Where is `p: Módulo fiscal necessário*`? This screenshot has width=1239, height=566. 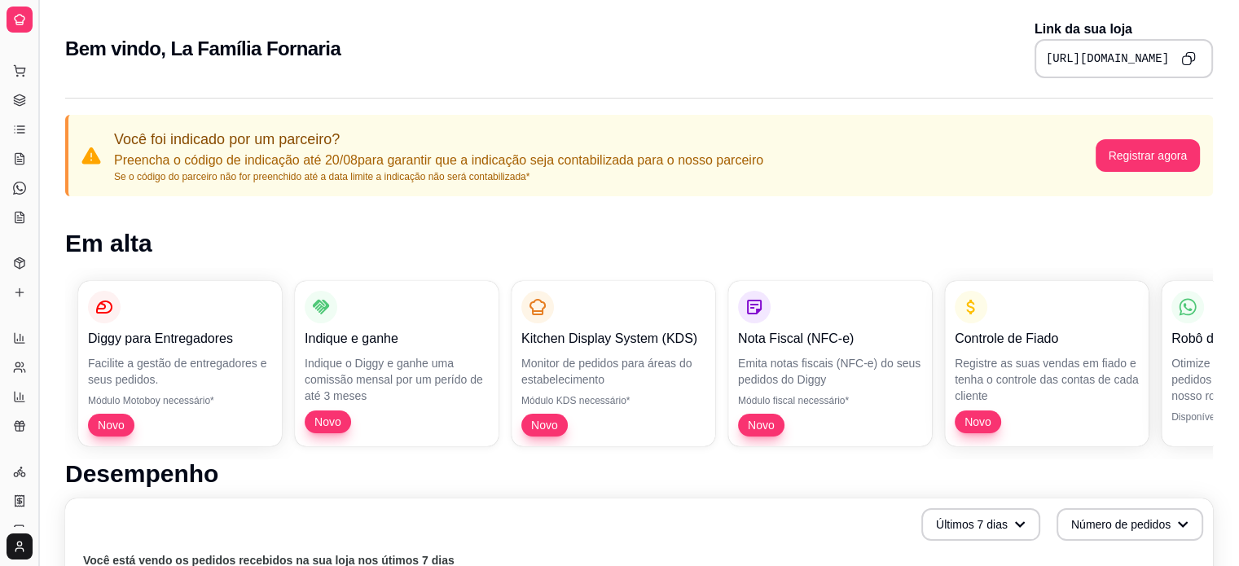
p: Módulo fiscal necessário* is located at coordinates (830, 401).